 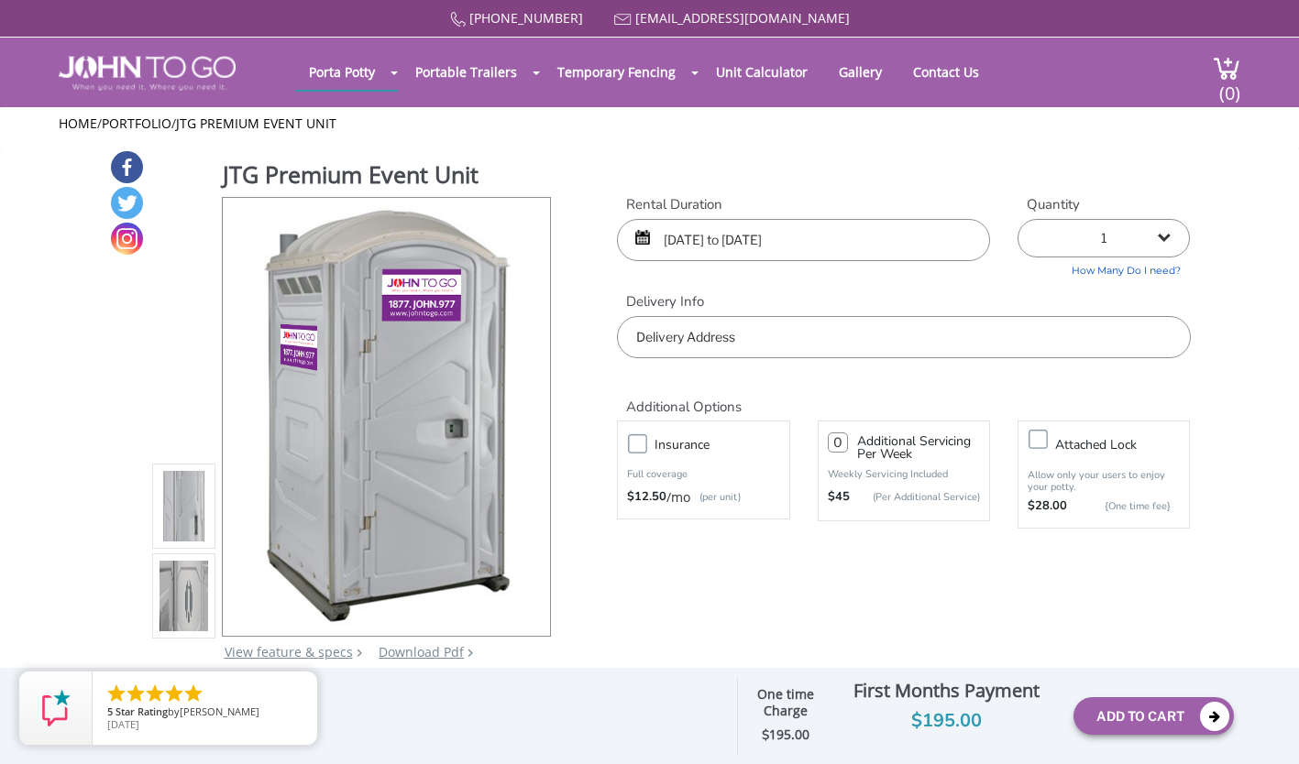 I want to click on div: /mo, so click(x=703, y=498).